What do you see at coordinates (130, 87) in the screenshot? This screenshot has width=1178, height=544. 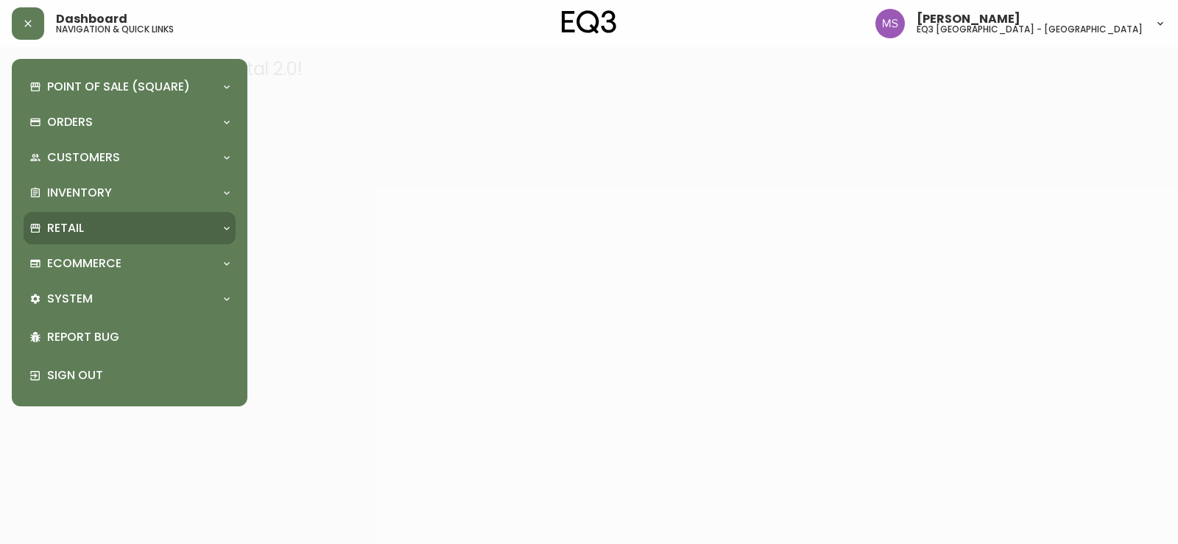 I see `div: Point of Sale (Square)` at bounding box center [130, 87].